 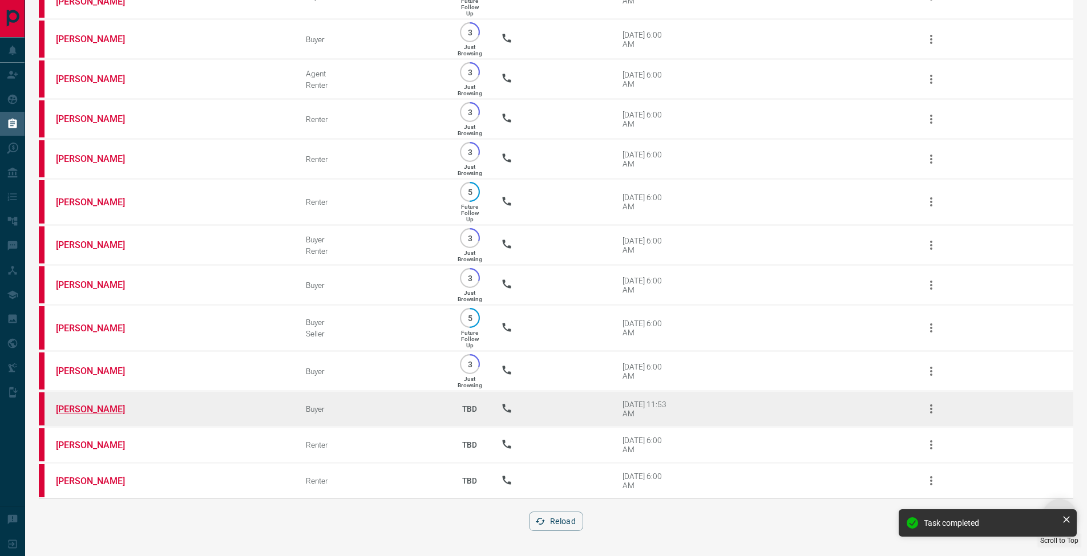 What do you see at coordinates (372, 74) in the screenshot?
I see `div: Agent` at bounding box center [372, 74].